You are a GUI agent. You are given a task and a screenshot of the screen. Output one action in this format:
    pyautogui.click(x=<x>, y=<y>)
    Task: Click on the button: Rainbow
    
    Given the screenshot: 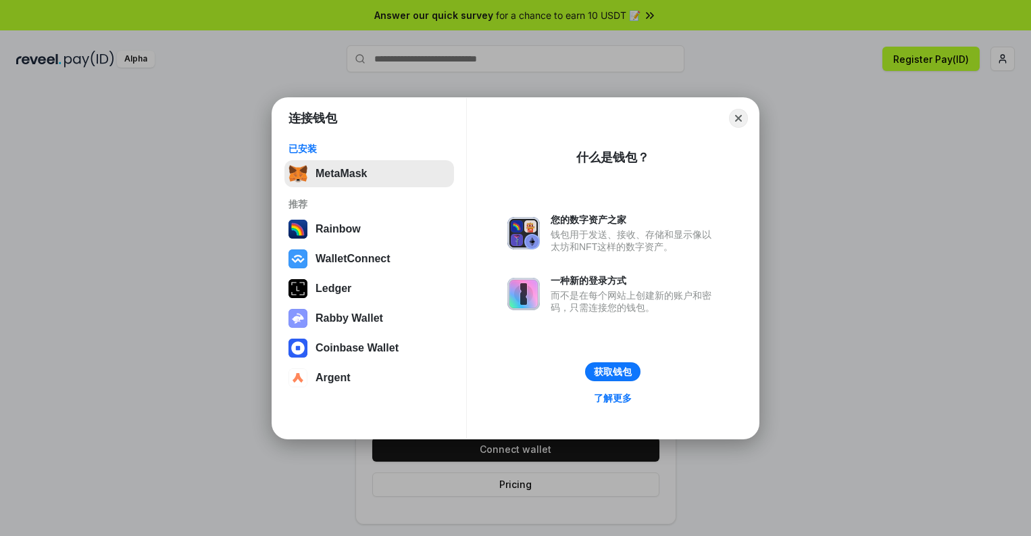 What is the action you would take?
    pyautogui.click(x=369, y=229)
    